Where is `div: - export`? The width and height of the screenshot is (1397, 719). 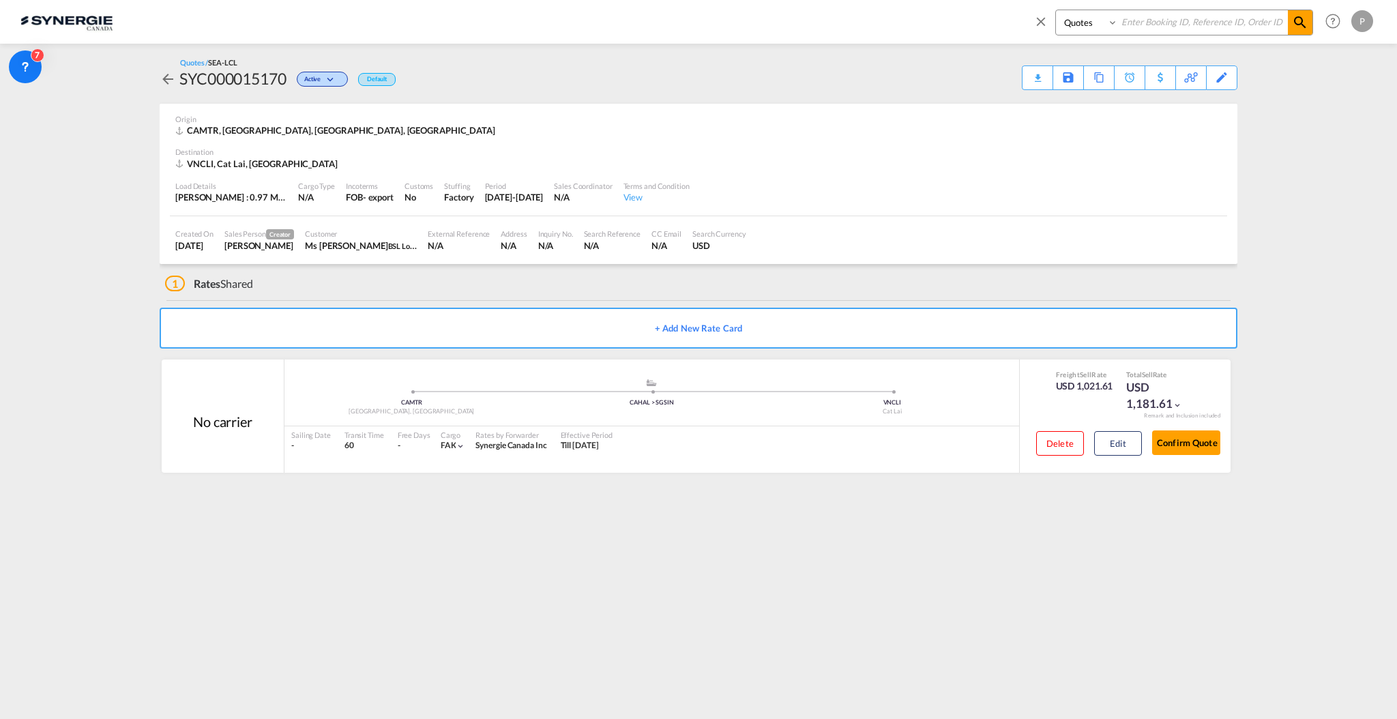
div: - export is located at coordinates (378, 197).